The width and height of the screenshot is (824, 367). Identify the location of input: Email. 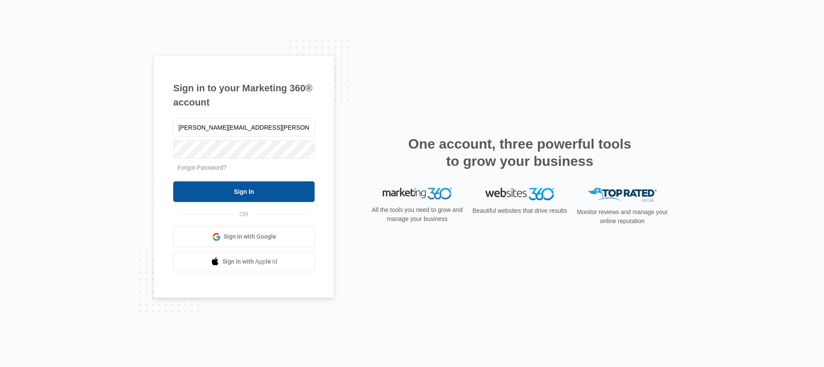
(244, 128).